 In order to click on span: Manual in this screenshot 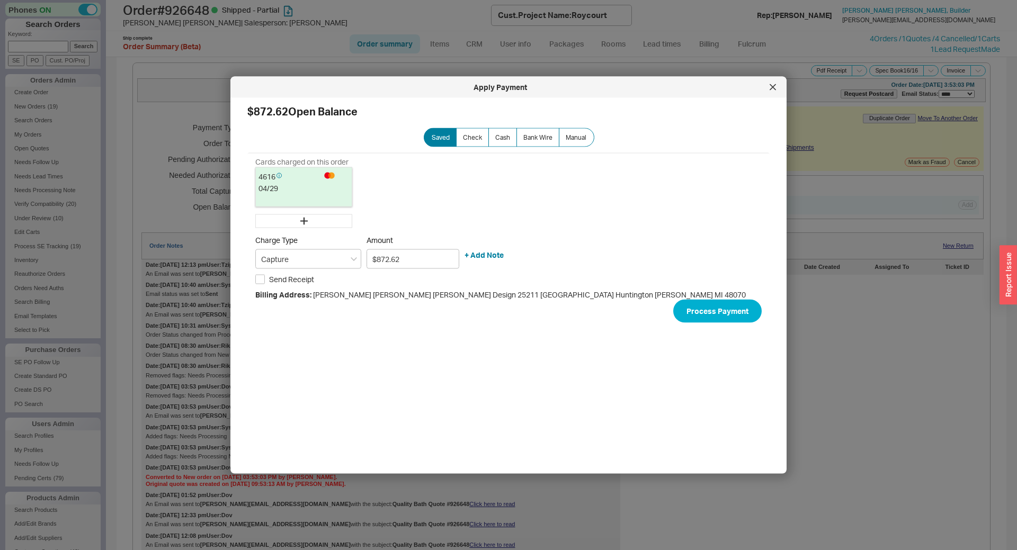, I will do `click(576, 138)`.